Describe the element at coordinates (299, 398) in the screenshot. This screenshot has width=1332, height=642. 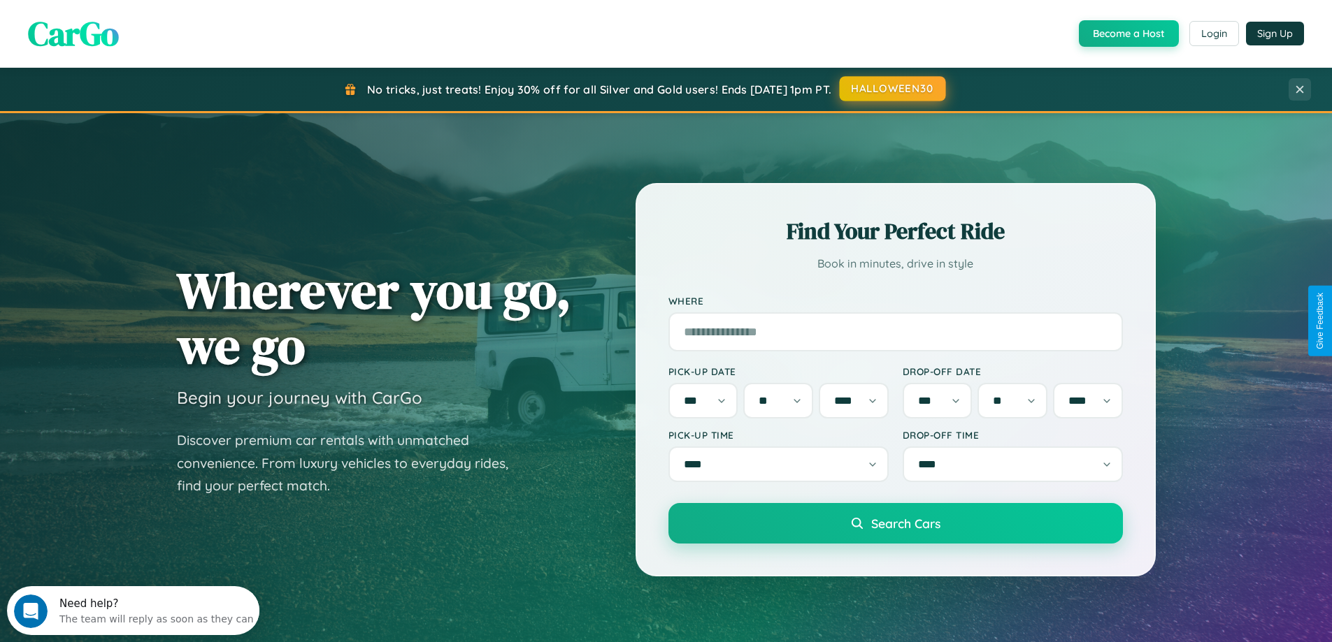
I see `h3: Begin your journey with CarGo` at that location.